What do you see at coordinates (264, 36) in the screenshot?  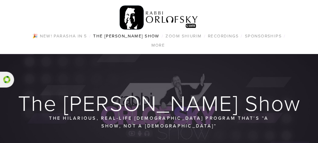 I see `a: Sponsorships` at bounding box center [264, 36].